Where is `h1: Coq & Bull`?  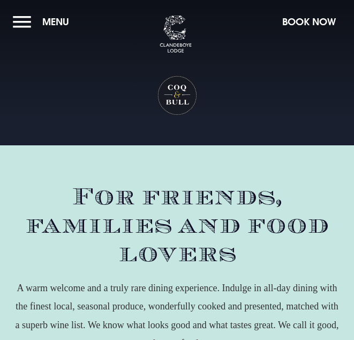 h1: Coq & Bull is located at coordinates (177, 95).